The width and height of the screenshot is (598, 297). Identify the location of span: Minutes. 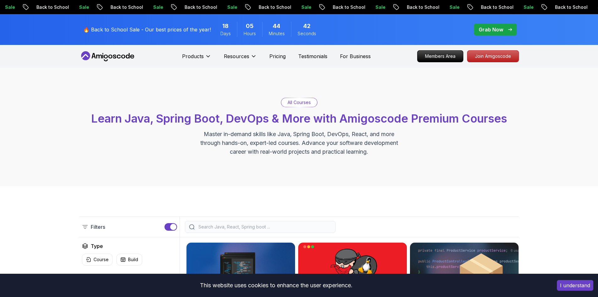
(277, 34).